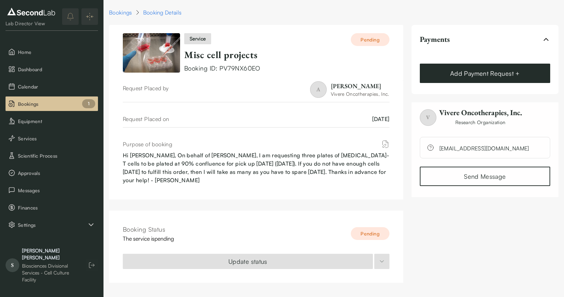  I want to click on span: Calendar, so click(57, 86).